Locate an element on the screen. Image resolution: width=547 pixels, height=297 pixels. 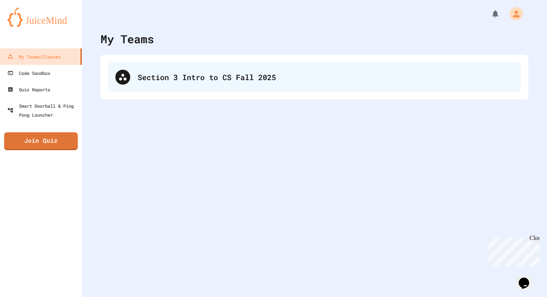
div: Chat with us now!Close is located at coordinates (27, 25).